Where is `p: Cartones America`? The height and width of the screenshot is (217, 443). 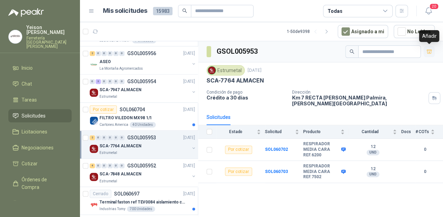 p: Cartones America is located at coordinates (114, 125).